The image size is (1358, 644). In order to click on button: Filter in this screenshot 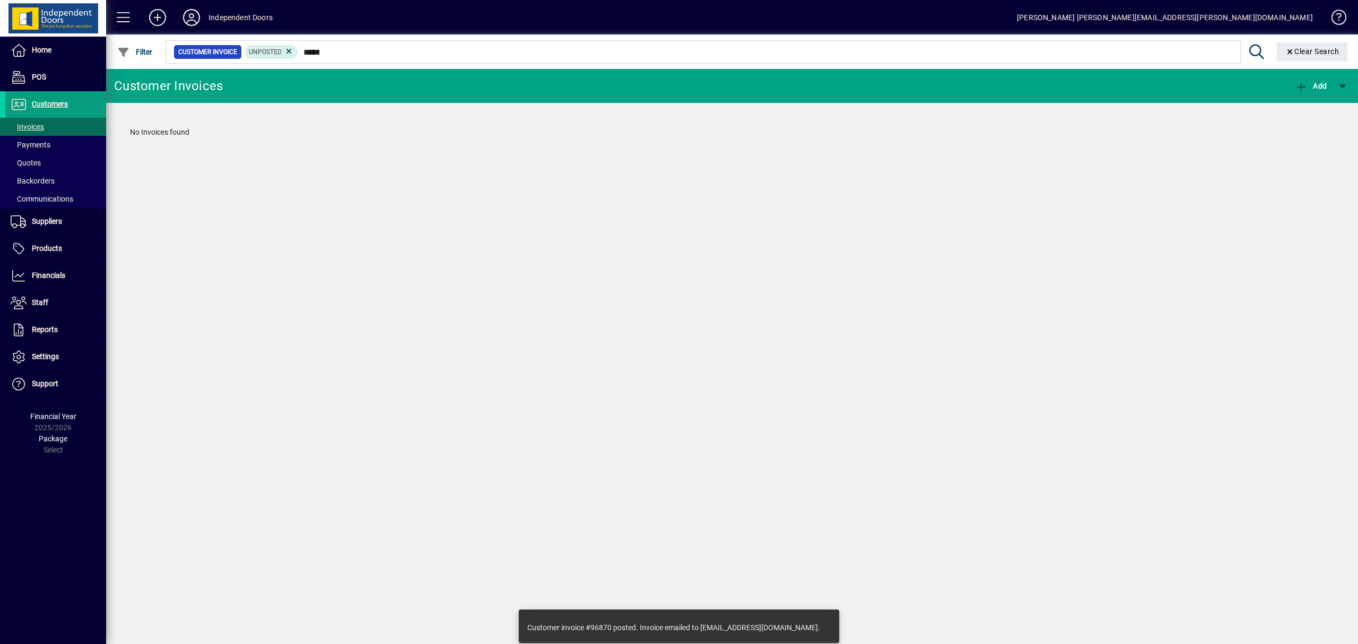, I will do `click(135, 52)`.